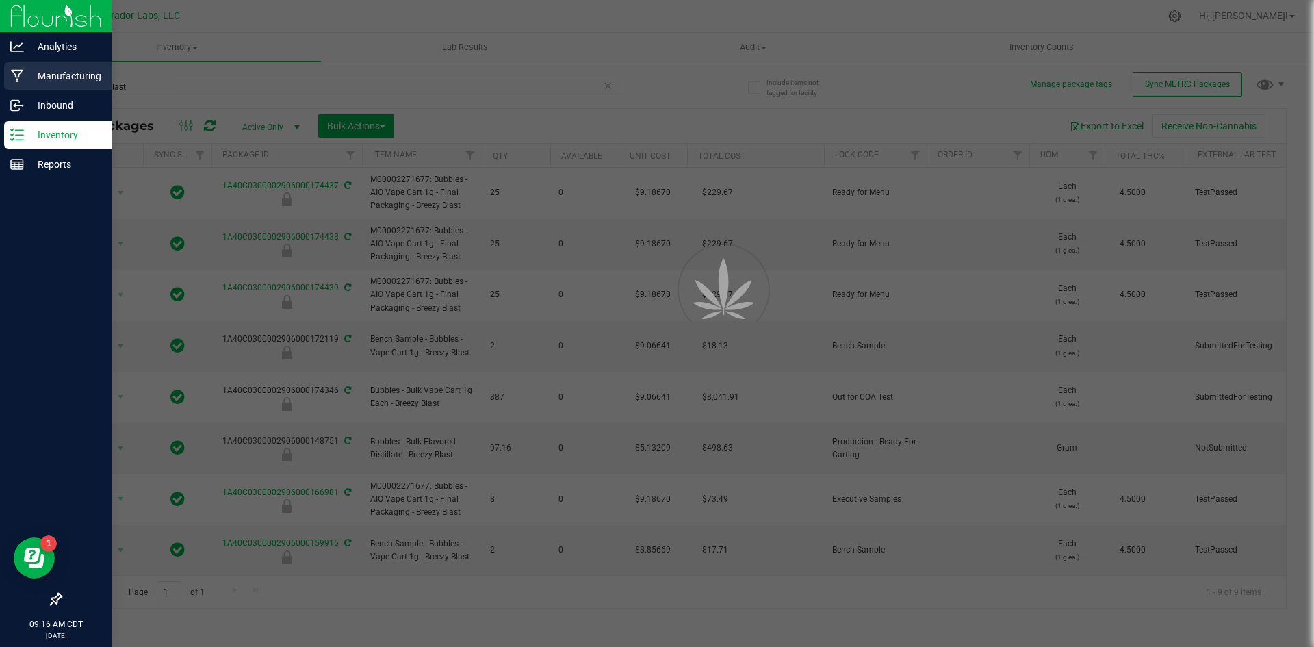 The image size is (1314, 647). What do you see at coordinates (17, 164) in the screenshot?
I see `inline-svg: Reports` at bounding box center [17, 164].